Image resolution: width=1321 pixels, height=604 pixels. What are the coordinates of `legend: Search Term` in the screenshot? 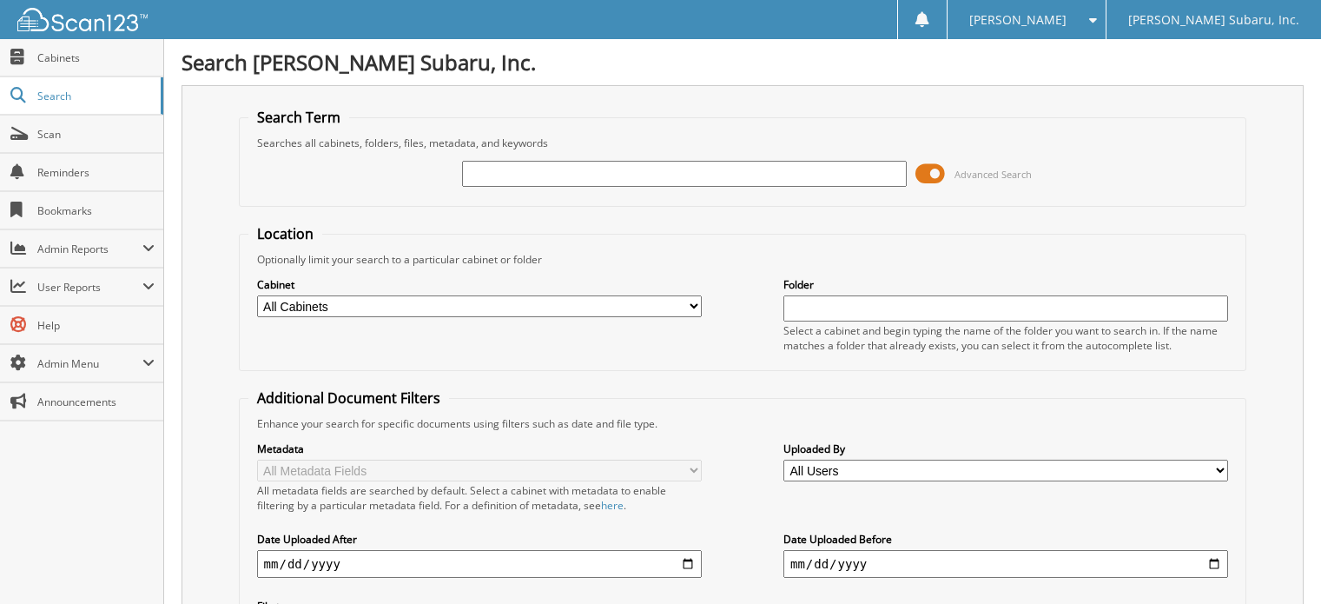 It's located at (299, 117).